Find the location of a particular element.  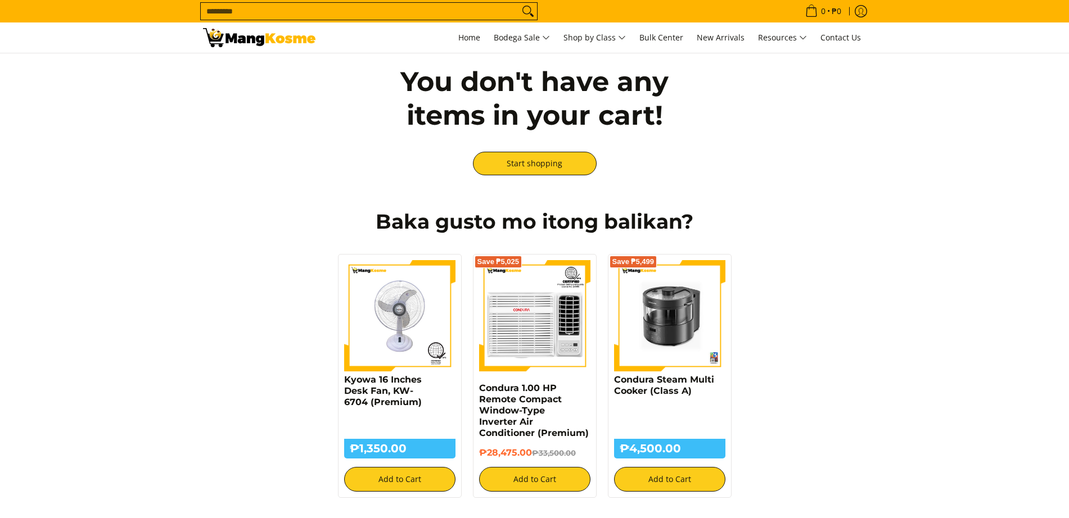

span: New Arrivals is located at coordinates (720, 37).